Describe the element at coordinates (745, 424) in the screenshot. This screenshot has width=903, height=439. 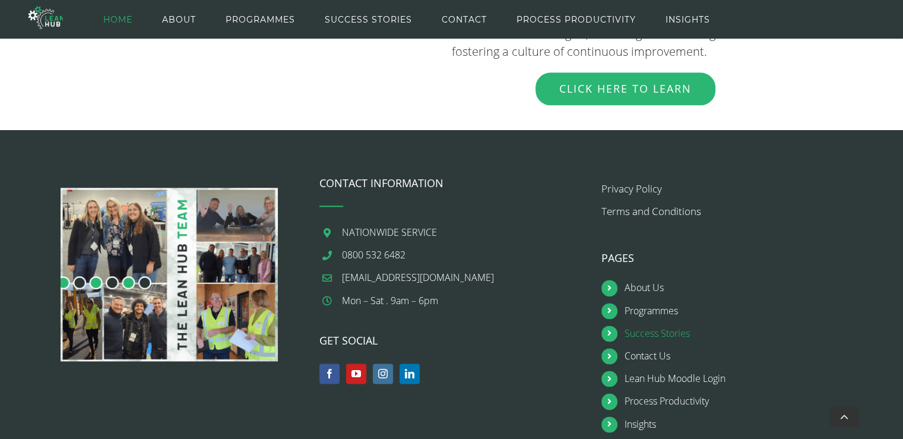
I see `a: Insights` at that location.